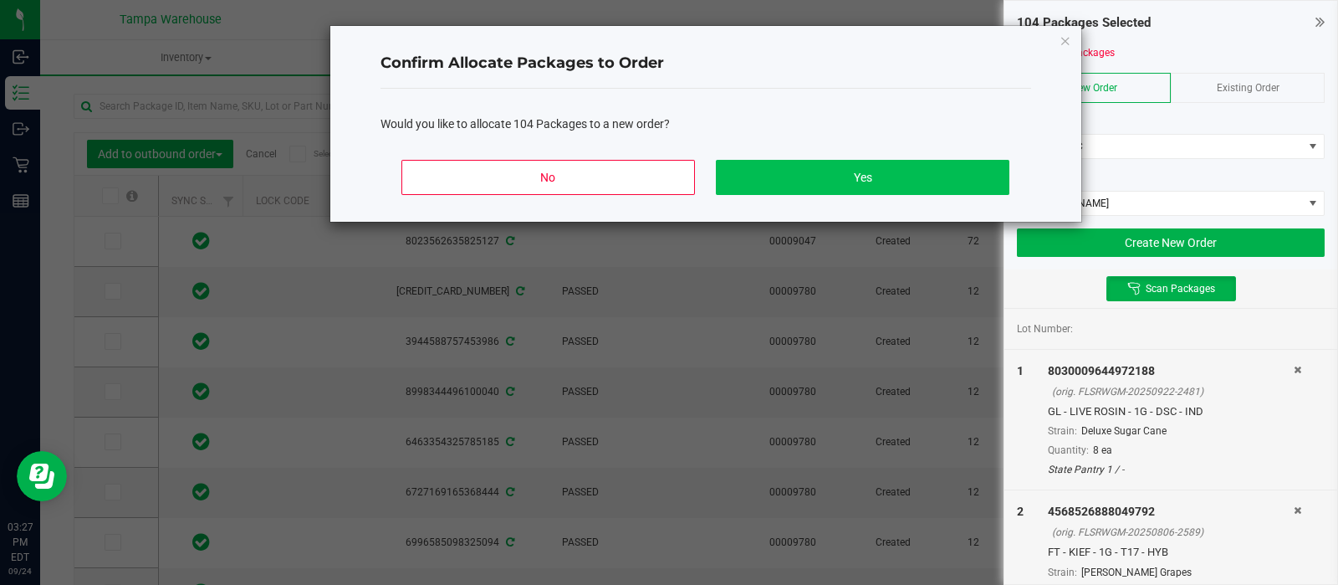  What do you see at coordinates (548, 177) in the screenshot?
I see `button: No` at bounding box center [548, 177].